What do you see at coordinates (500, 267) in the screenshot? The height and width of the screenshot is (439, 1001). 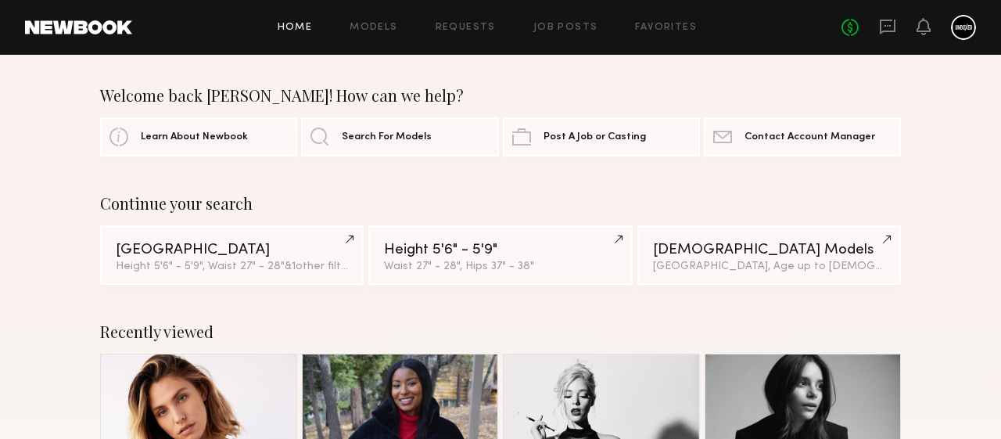 I see `div: Waist 27" - 28", Hips 37" - 38"` at bounding box center [500, 267].